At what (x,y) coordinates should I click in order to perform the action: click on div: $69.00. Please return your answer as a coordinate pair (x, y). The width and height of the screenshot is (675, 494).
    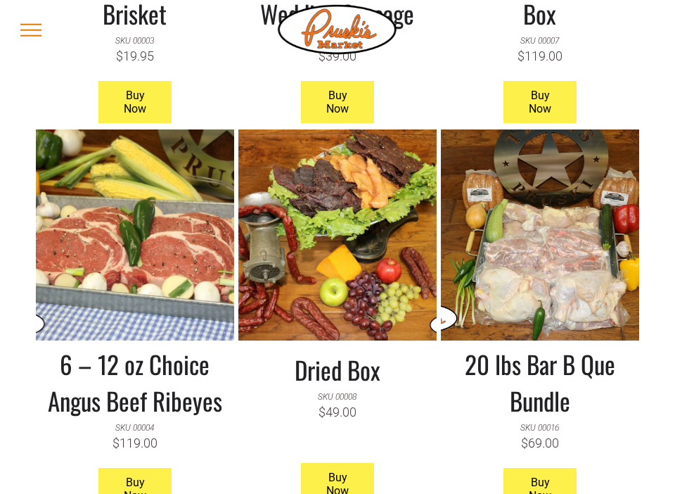
    Looking at the image, I should click on (540, 442).